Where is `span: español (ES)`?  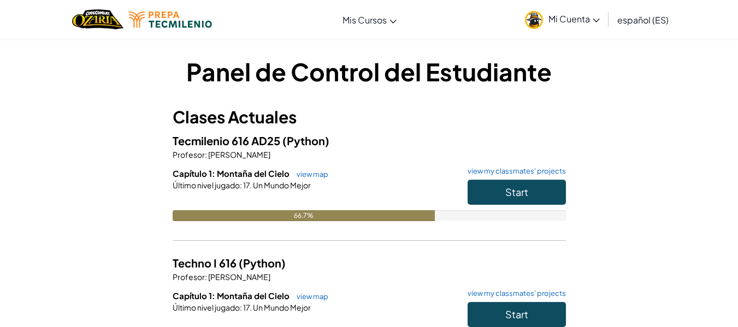 span: español (ES) is located at coordinates (643, 20).